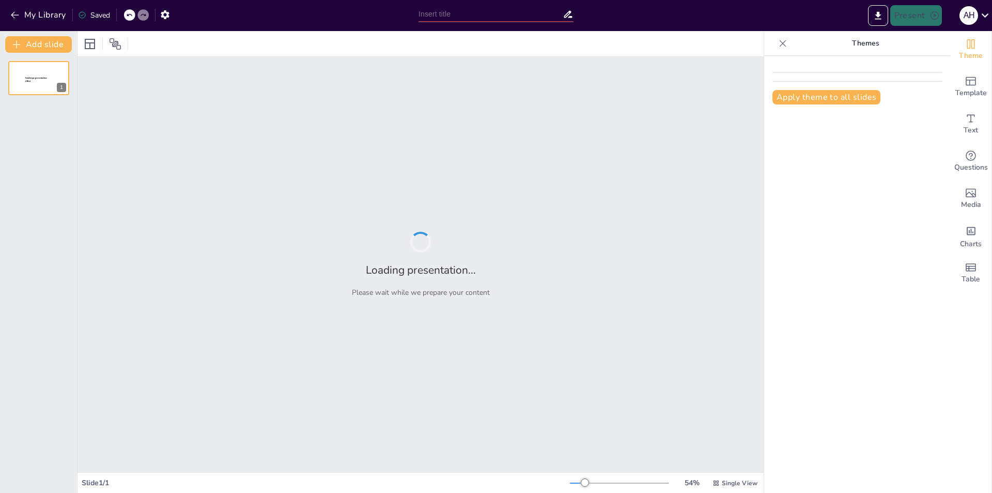  Describe the element at coordinates (90, 44) in the screenshot. I see `div: Layout` at that location.